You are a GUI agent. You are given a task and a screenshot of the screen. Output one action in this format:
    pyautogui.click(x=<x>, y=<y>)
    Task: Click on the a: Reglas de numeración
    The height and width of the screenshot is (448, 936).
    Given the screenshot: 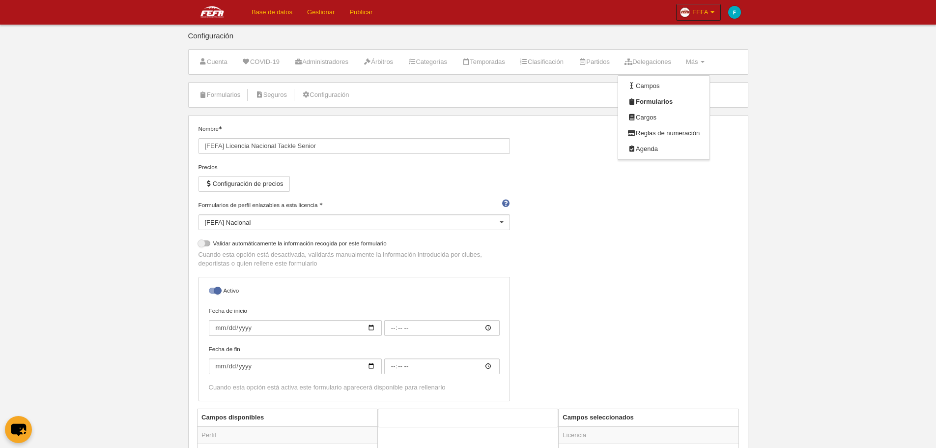 What is the action you would take?
    pyautogui.click(x=664, y=133)
    